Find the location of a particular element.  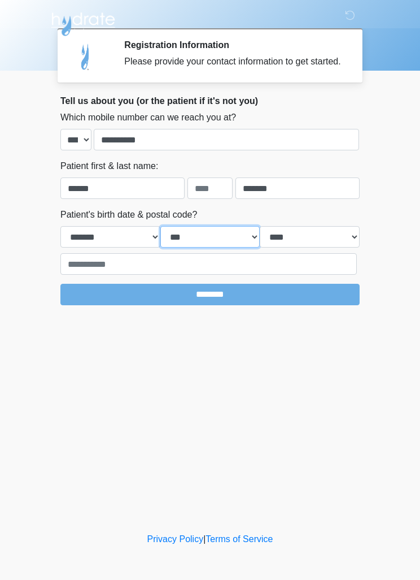

div: Please provide your contact information to get started. is located at coordinates (233, 62).